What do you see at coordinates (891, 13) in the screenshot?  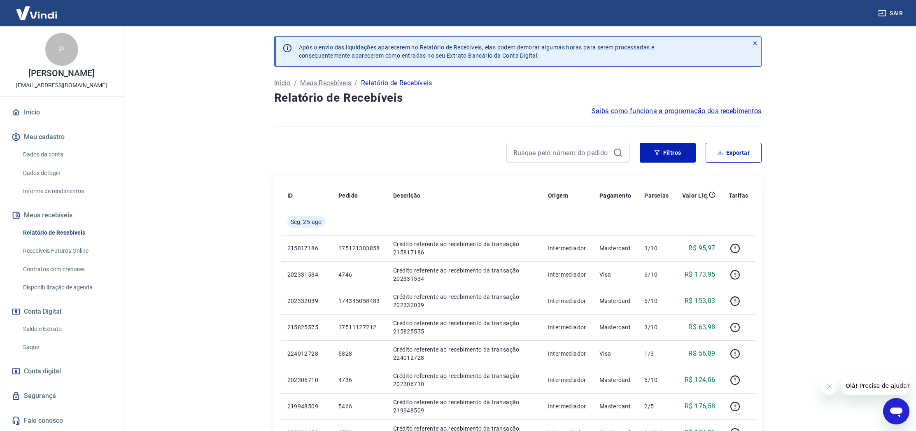 I see `button: Sair` at bounding box center [891, 13].